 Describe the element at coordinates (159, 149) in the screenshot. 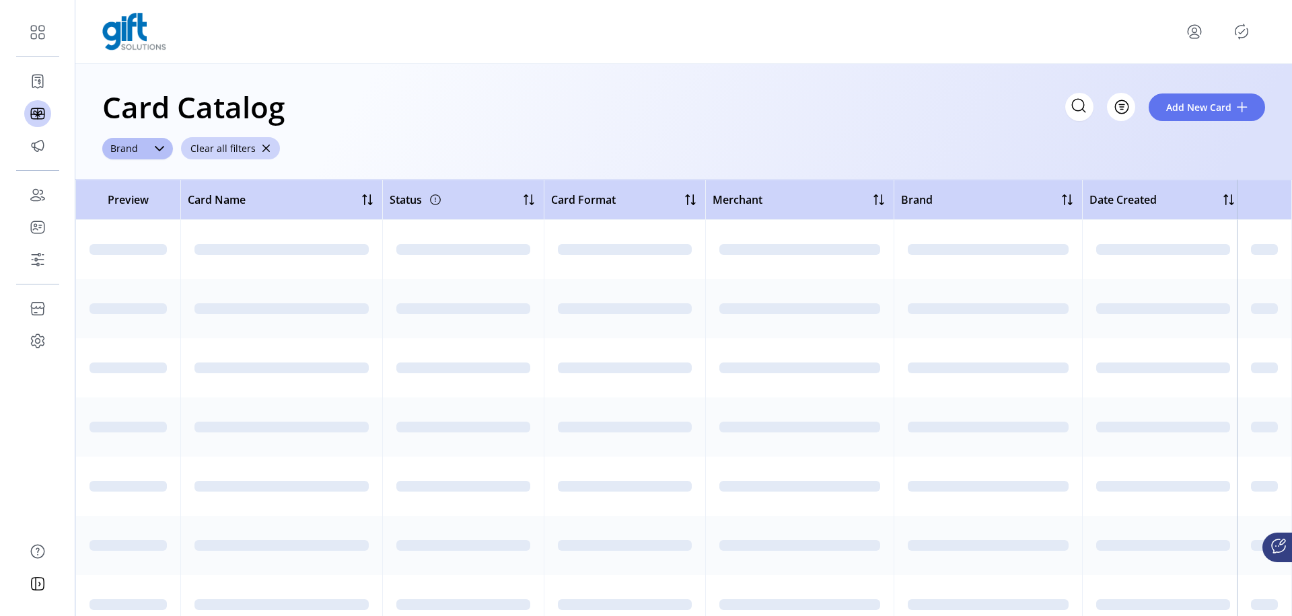

I see `div: dropdown trigger` at that location.